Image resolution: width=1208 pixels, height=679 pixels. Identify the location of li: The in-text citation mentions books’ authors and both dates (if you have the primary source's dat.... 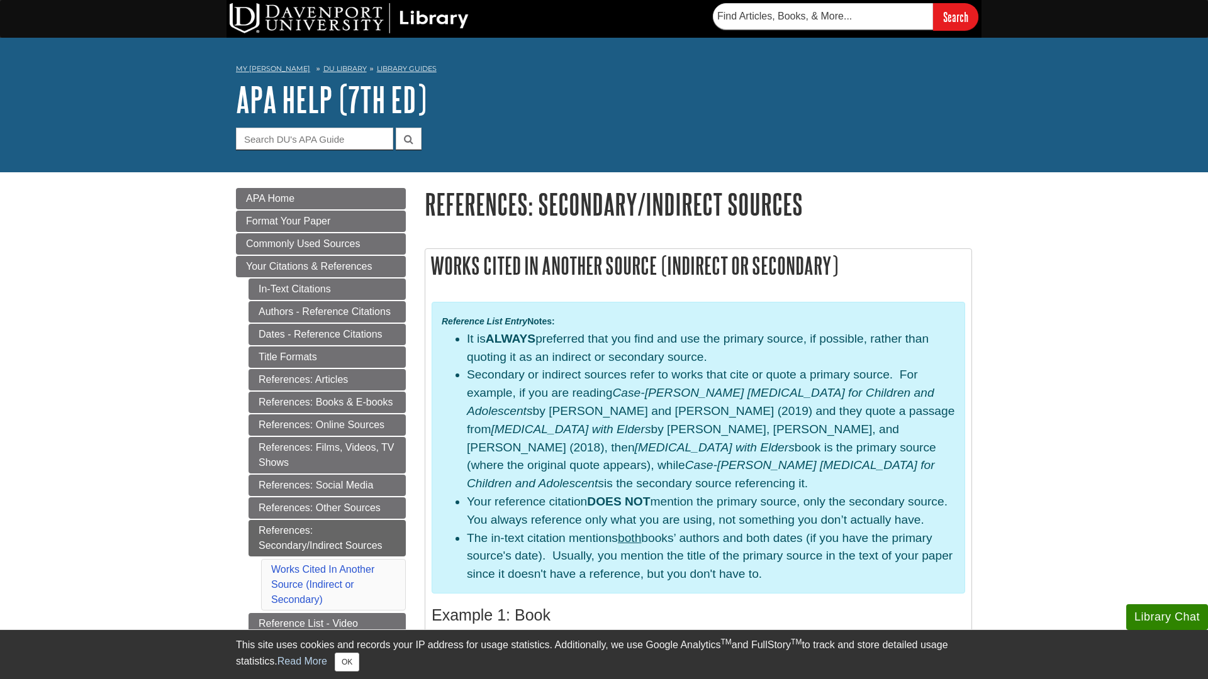
(711, 557).